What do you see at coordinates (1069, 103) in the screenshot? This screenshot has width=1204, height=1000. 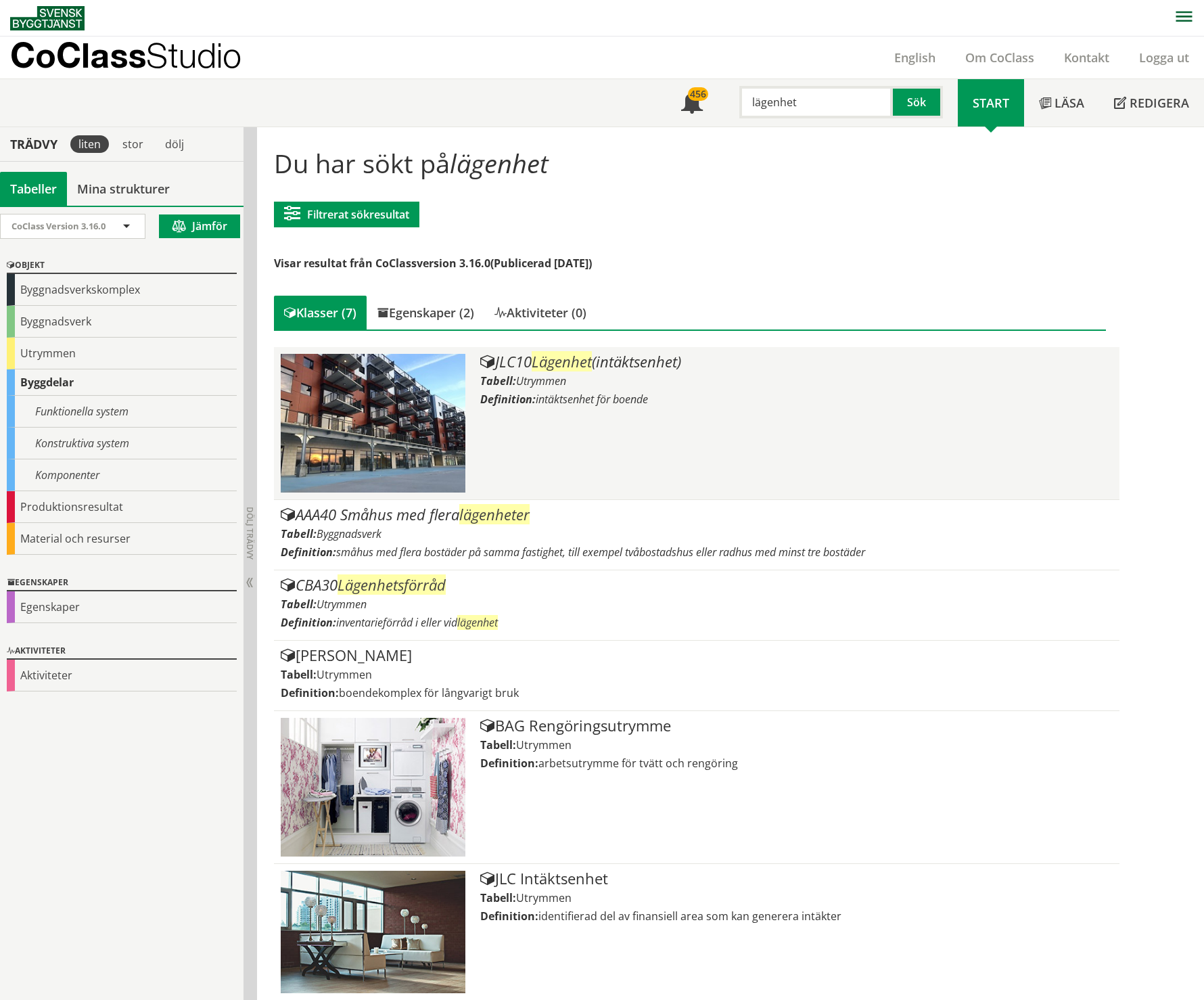 I see `span: Läsa` at bounding box center [1069, 103].